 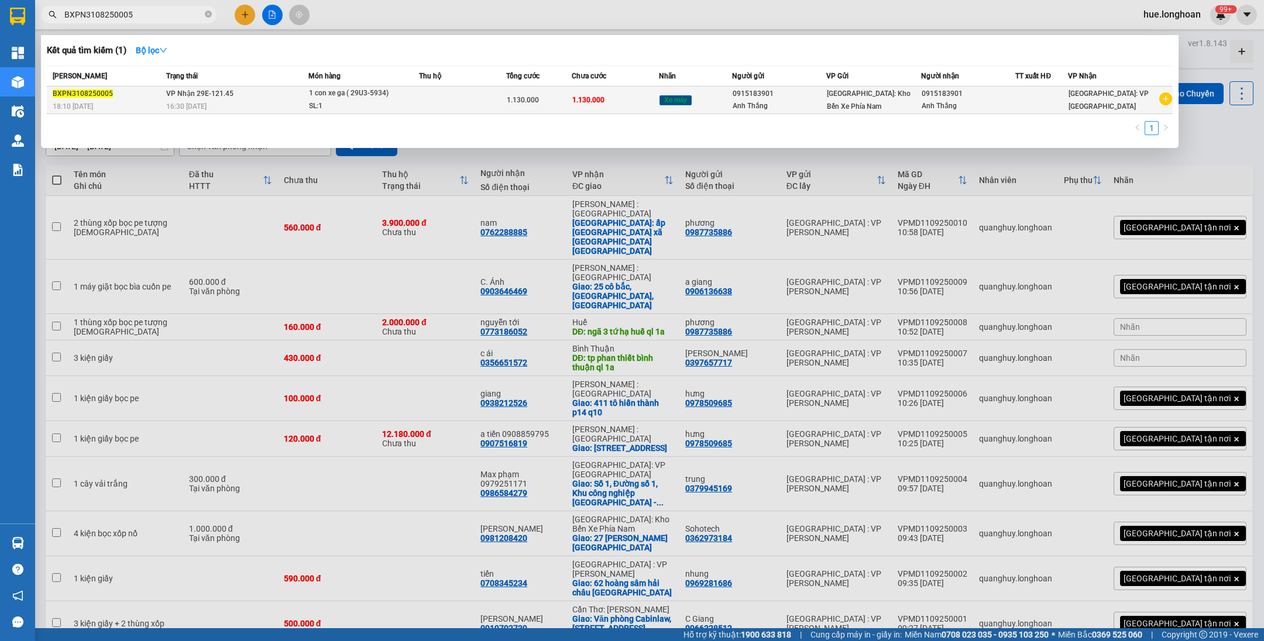 What do you see at coordinates (523, 76) in the screenshot?
I see `span: Tổng cước` at bounding box center [523, 76].